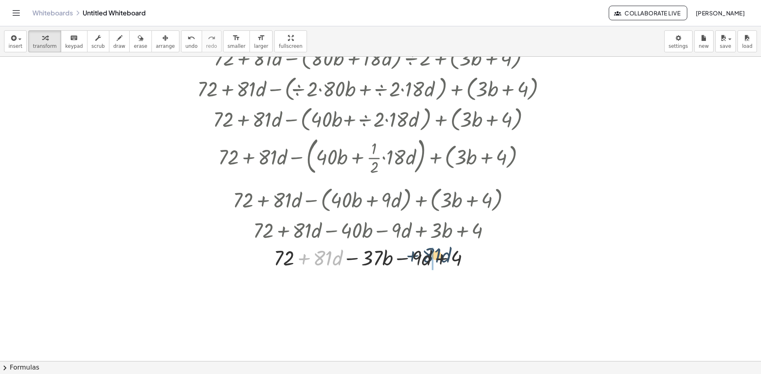  What do you see at coordinates (192, 46) in the screenshot?
I see `span: undo` at bounding box center [192, 46].